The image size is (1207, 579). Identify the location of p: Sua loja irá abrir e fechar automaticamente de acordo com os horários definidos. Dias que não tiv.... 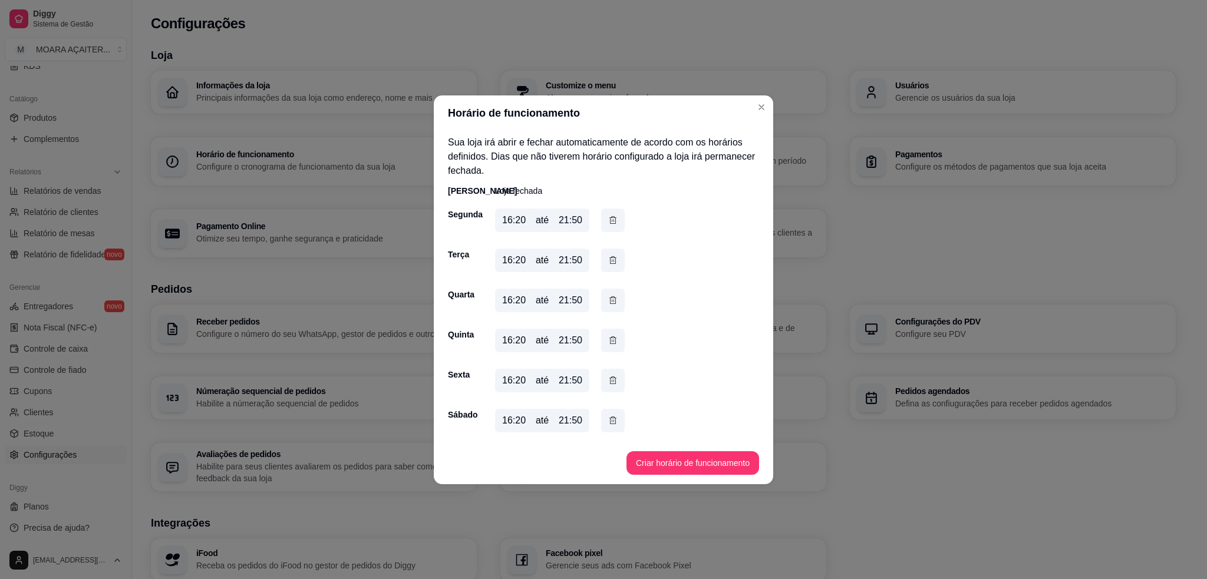
(604, 157).